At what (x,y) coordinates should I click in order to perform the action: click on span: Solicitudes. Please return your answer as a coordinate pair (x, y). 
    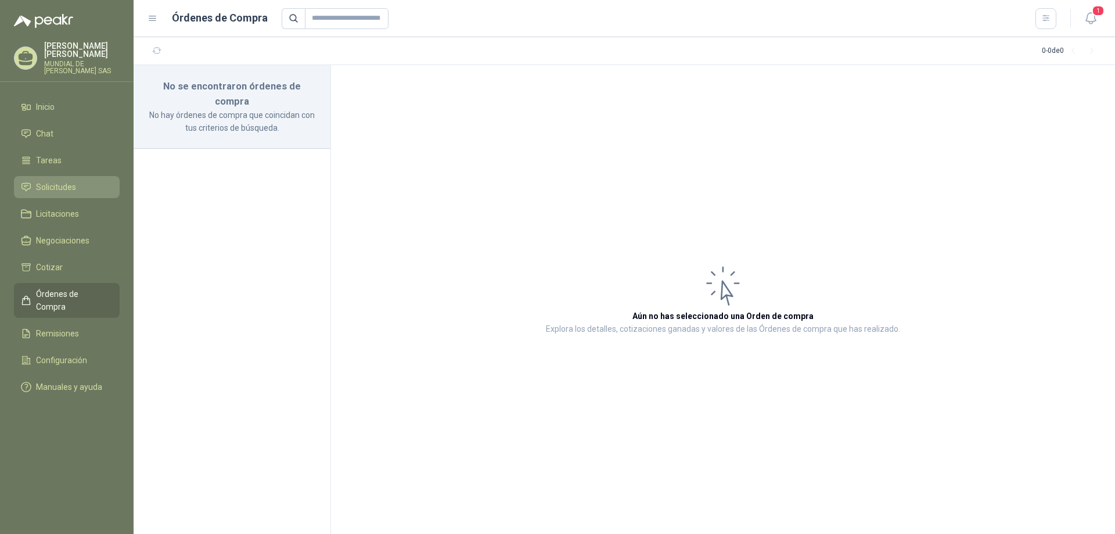
    Looking at the image, I should click on (56, 187).